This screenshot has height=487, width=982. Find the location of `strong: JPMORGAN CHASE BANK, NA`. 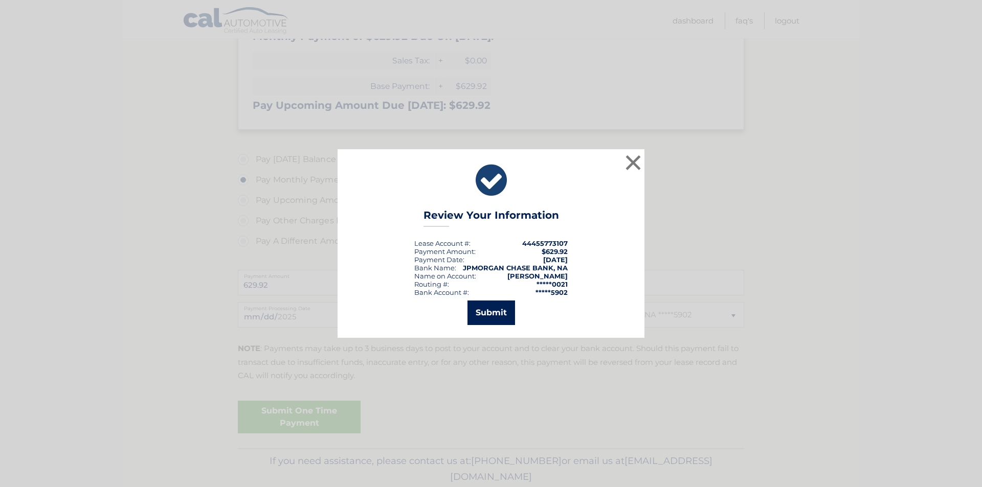

strong: JPMORGAN CHASE BANK, NA is located at coordinates (515, 268).